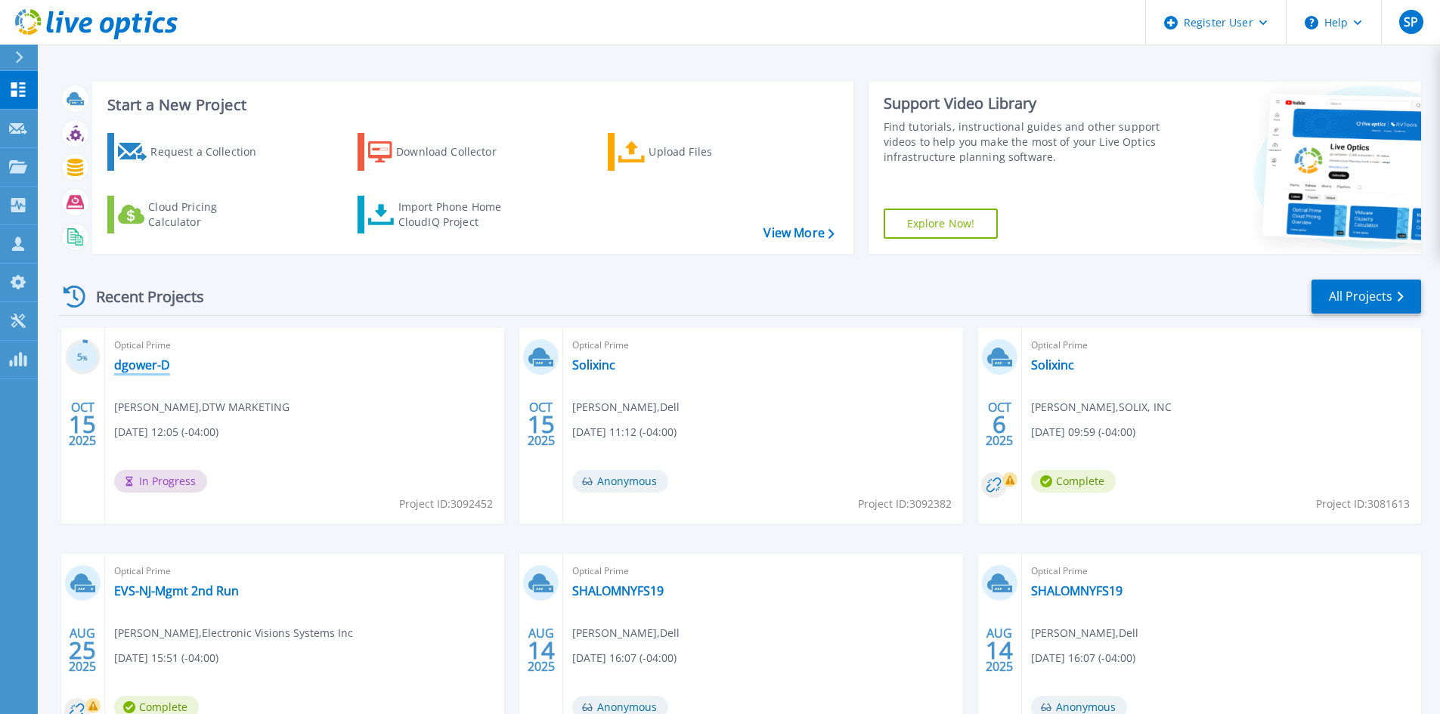 Image resolution: width=1440 pixels, height=714 pixels. I want to click on span: Project ID: 3092382, so click(905, 504).